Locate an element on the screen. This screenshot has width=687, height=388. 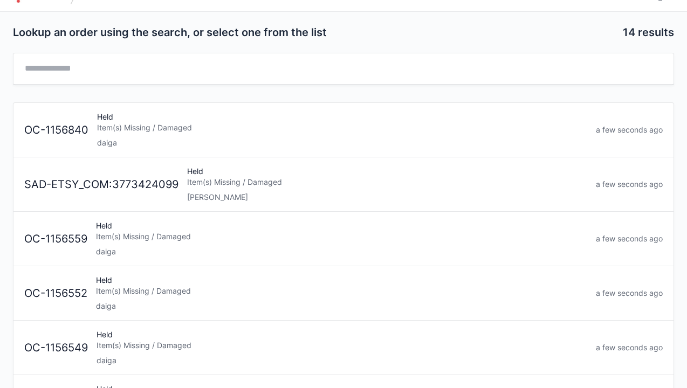
div: OC-1156559 is located at coordinates (56, 239).